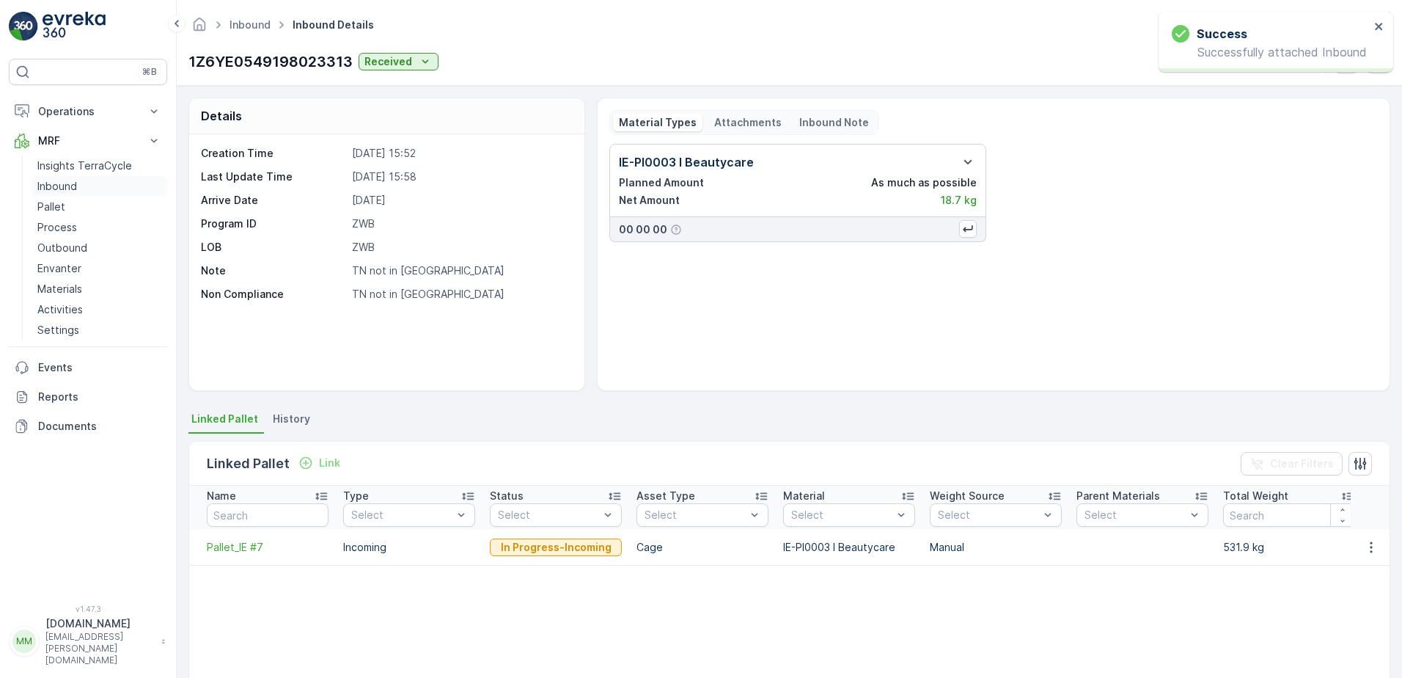 The width and height of the screenshot is (1402, 678). I want to click on p: Envanter, so click(59, 268).